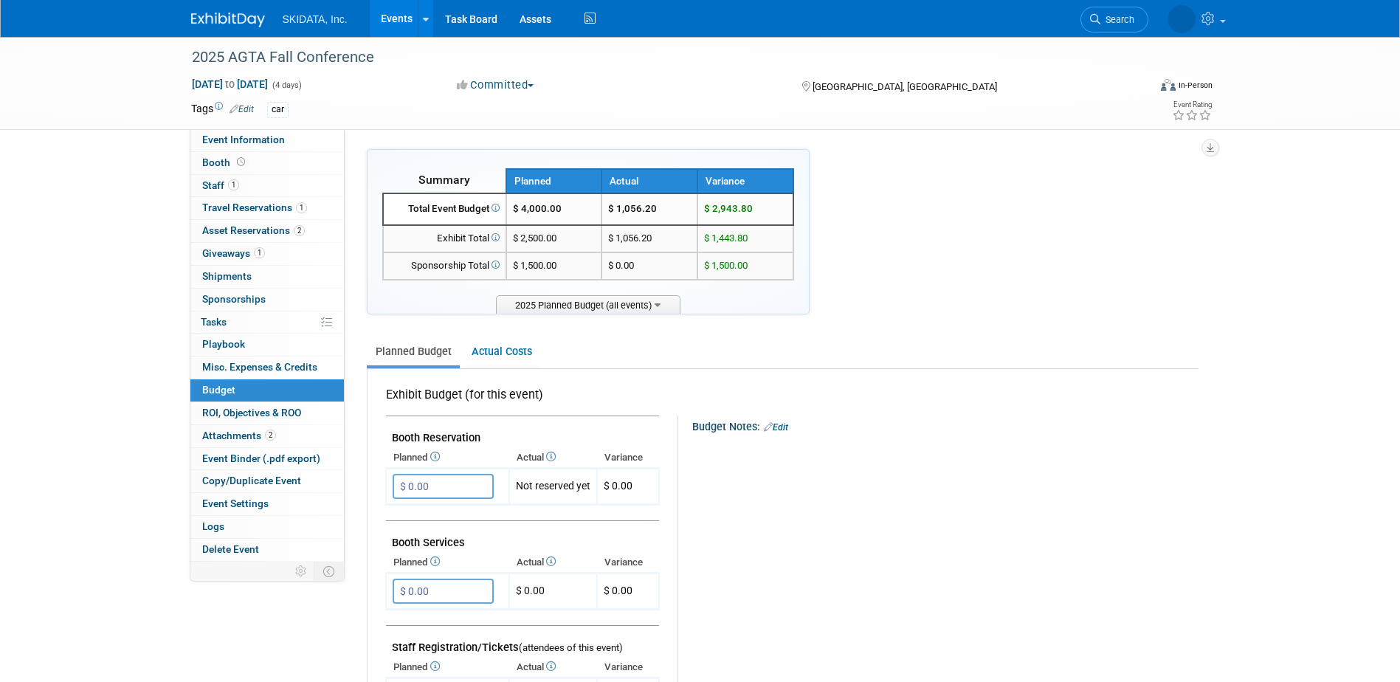 The width and height of the screenshot is (1400, 682). I want to click on td: Personalize Event Tab Strip, so click(301, 571).